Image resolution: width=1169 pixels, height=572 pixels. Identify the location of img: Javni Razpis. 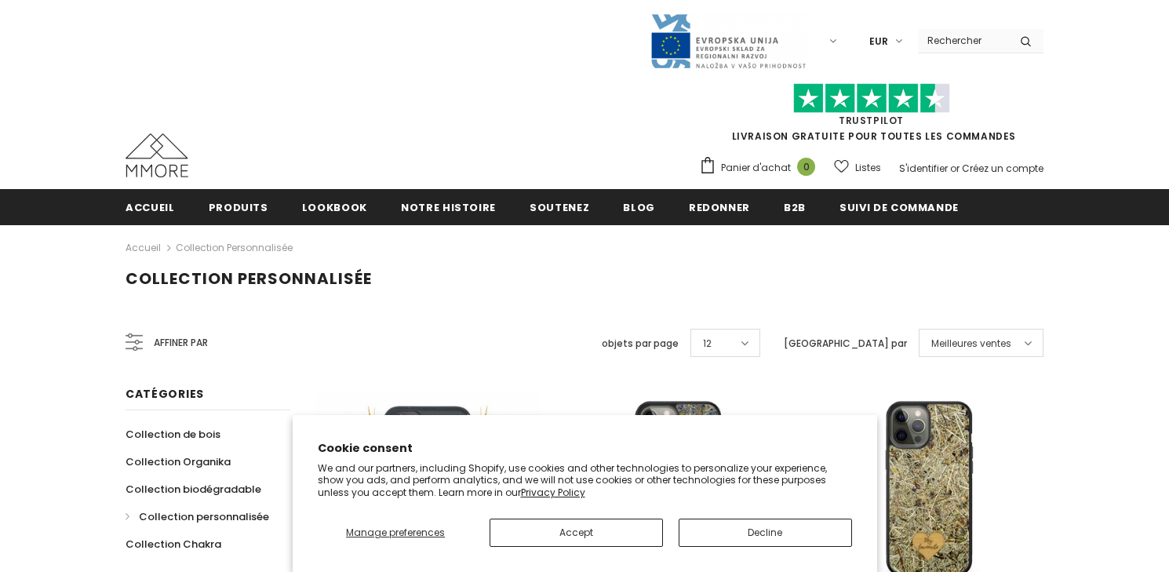
(728, 41).